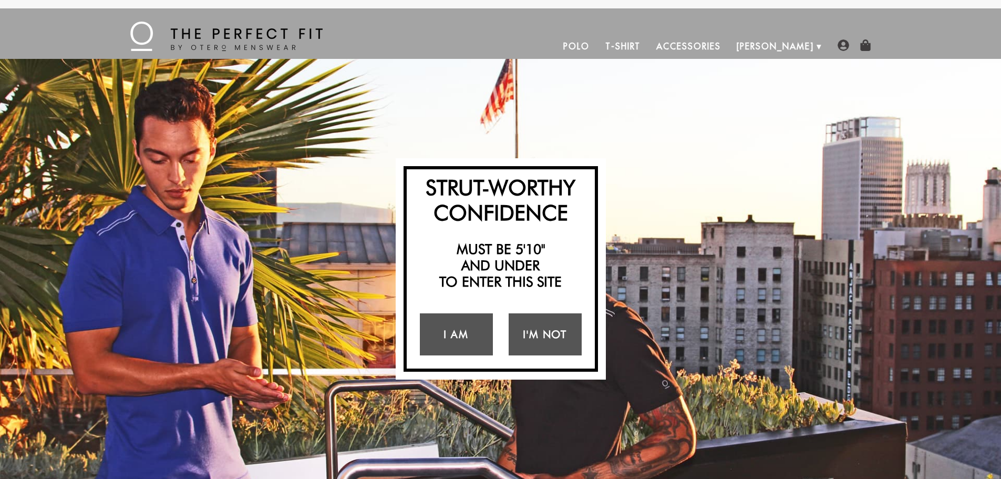  I want to click on img: The Perfect Fit - by Otero Menswear - Logo, so click(227, 36).